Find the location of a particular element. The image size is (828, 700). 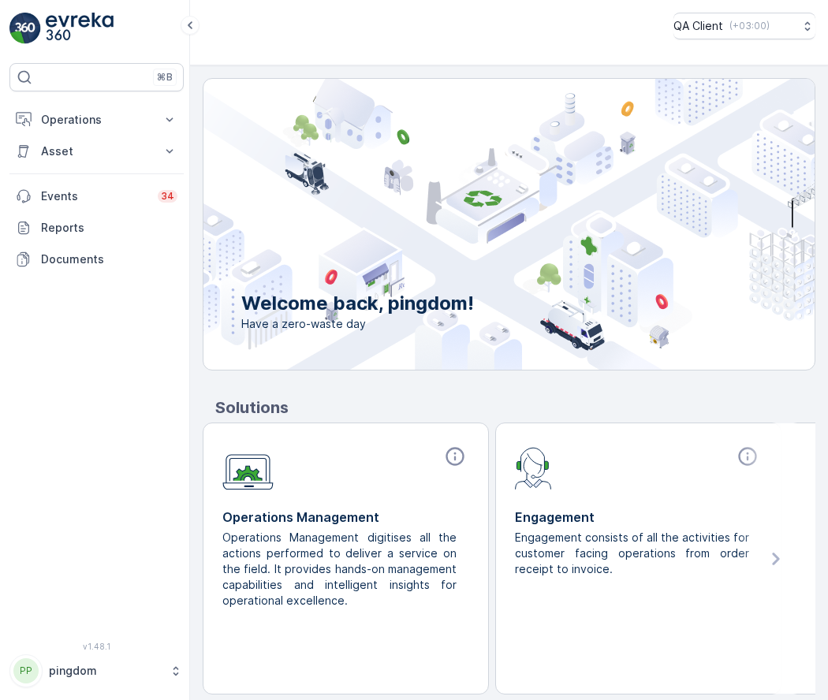

button: PPpingdom is located at coordinates (96, 671).